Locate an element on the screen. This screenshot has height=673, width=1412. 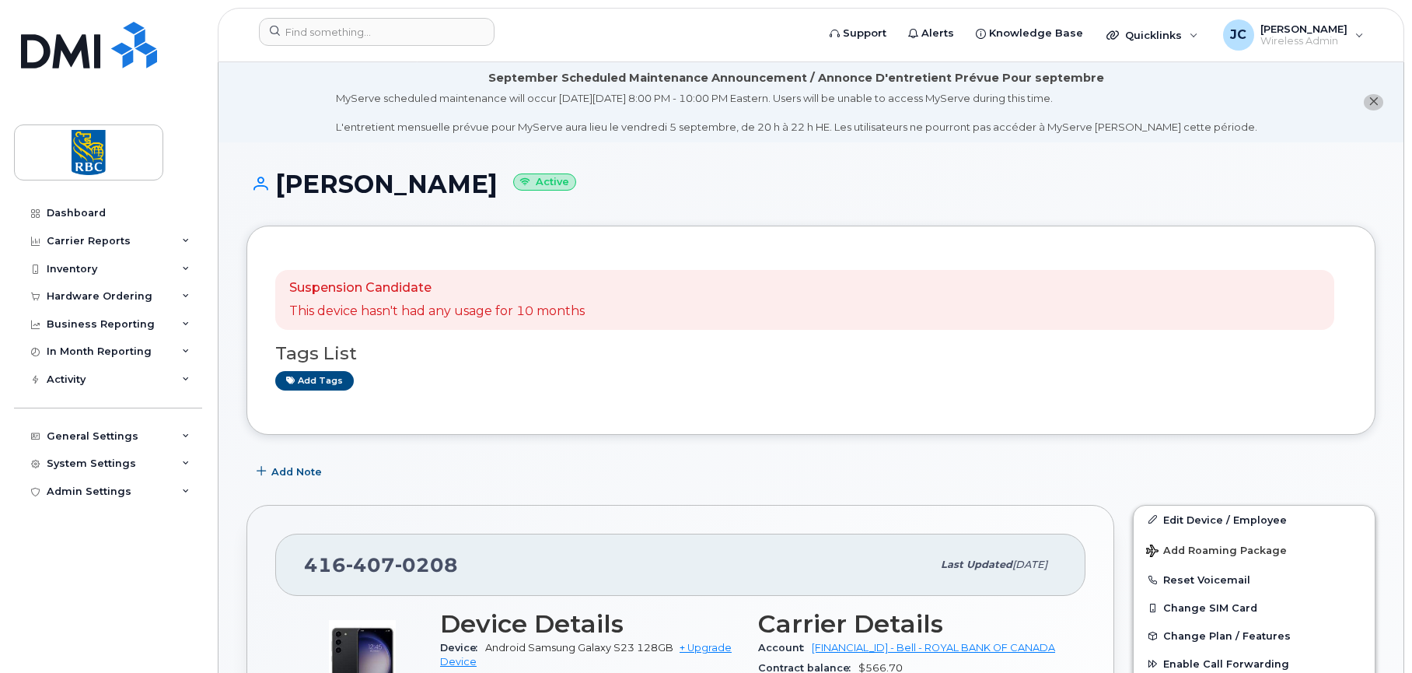
div: September Scheduled Maintenance Announcement / Annonce D'entretient Prévue Pour septembre is located at coordinates (796, 78).